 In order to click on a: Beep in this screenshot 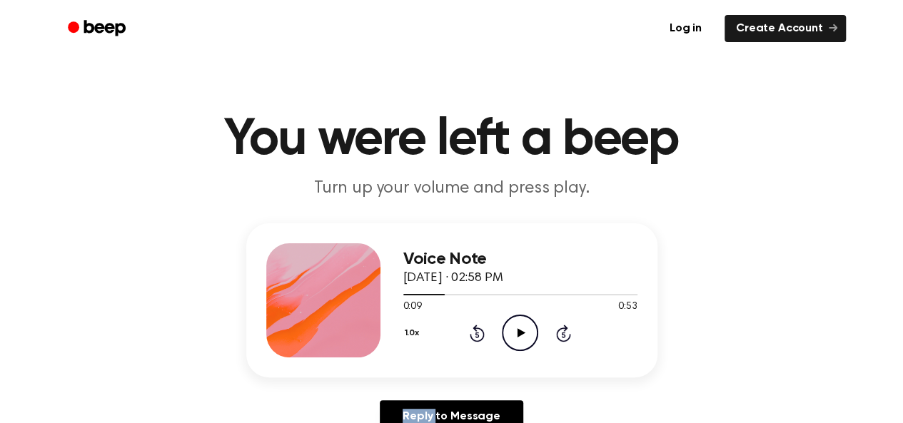, I will do `click(98, 29)`.